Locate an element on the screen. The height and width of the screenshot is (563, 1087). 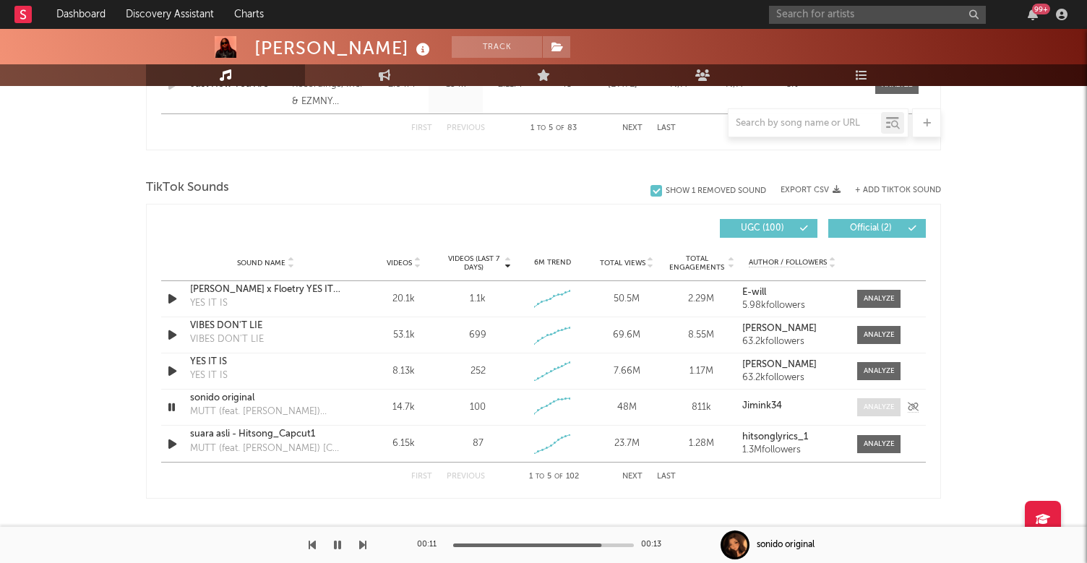
div: 100 is located at coordinates (478, 408).